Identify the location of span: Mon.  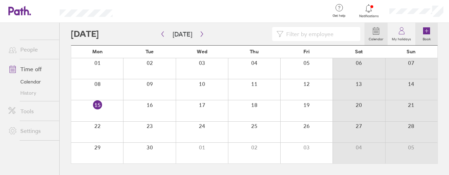
(98, 52).